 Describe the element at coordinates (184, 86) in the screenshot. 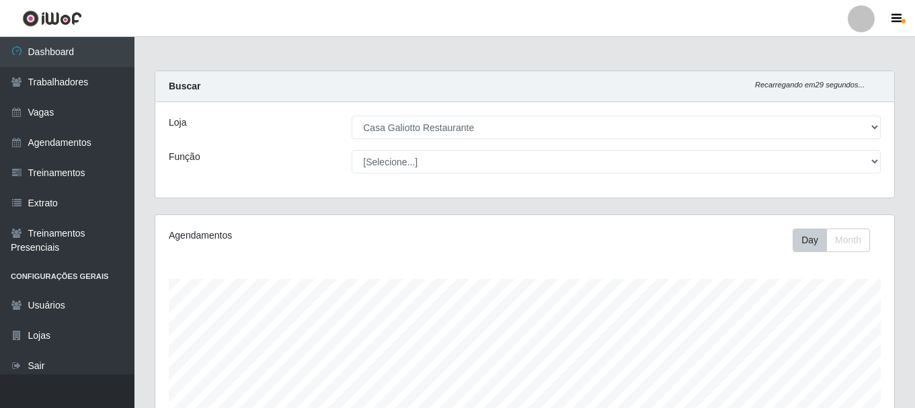

I see `strong: Buscar` at that location.